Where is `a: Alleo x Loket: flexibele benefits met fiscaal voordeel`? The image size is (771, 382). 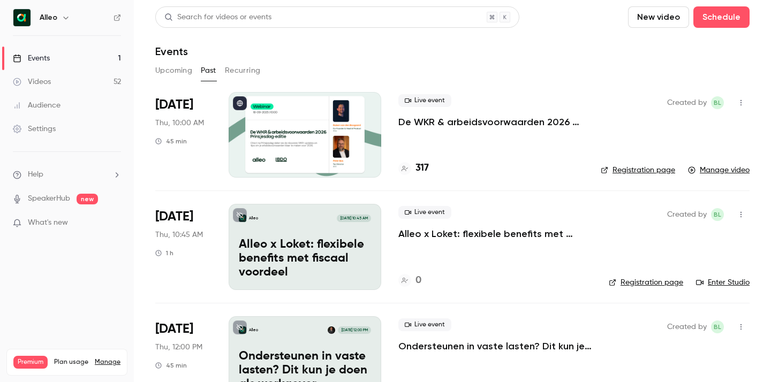 a: Alleo x Loket: flexibele benefits met fiscaal voordeel is located at coordinates (495, 234).